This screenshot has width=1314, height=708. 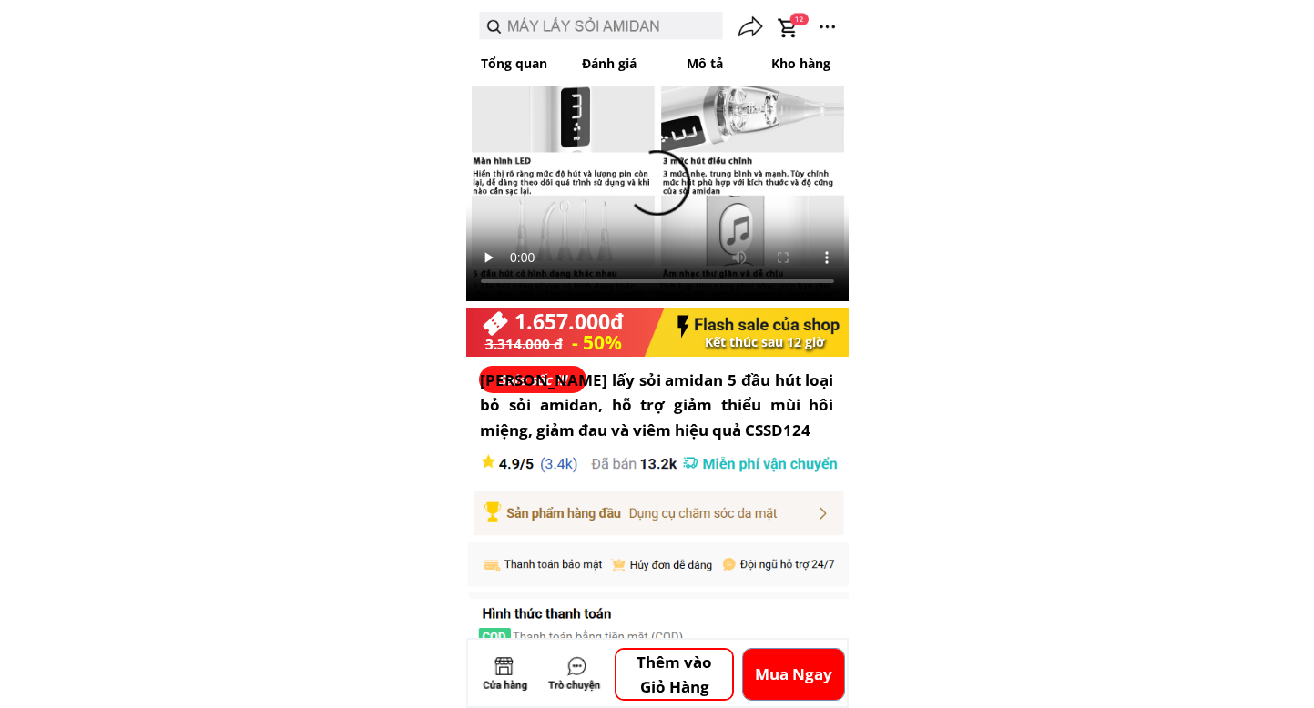 I want to click on p: Thêm vào Giỏ Hàng, so click(x=674, y=675).